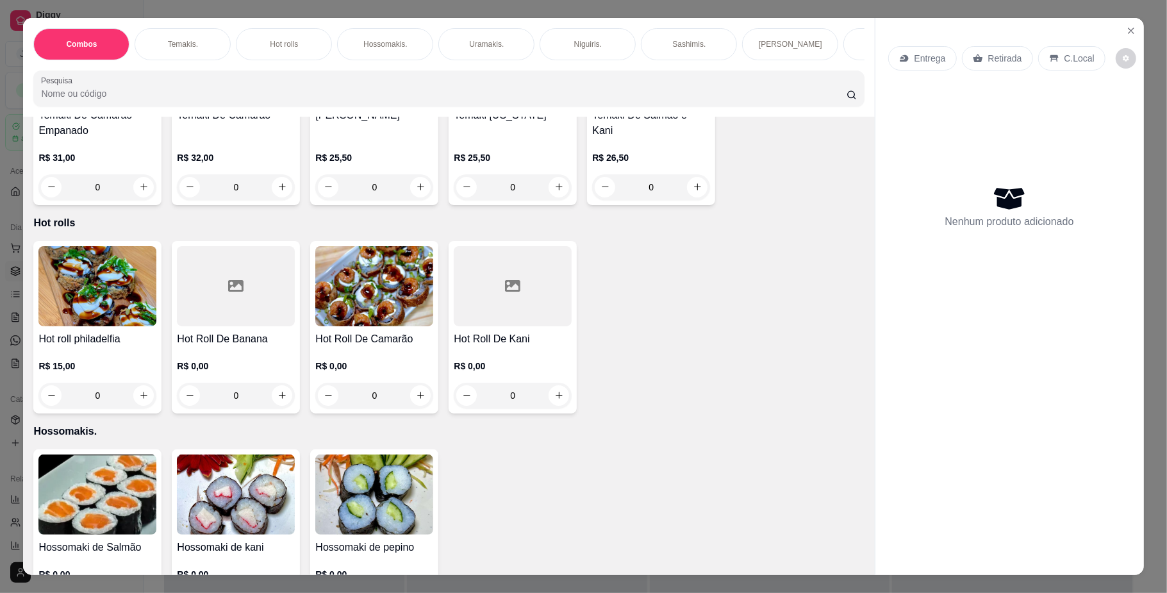 This screenshot has height=593, width=1167. Describe the element at coordinates (97, 339) in the screenshot. I see `h4: Hot roll philadelfia` at that location.